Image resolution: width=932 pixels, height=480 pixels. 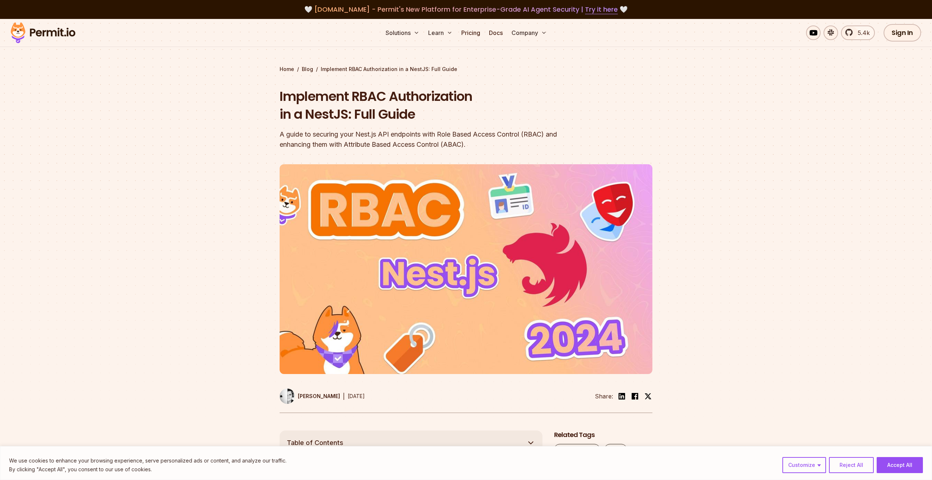 What do you see at coordinates (622, 396) in the screenshot?
I see `button: linkedin` at bounding box center [622, 396].